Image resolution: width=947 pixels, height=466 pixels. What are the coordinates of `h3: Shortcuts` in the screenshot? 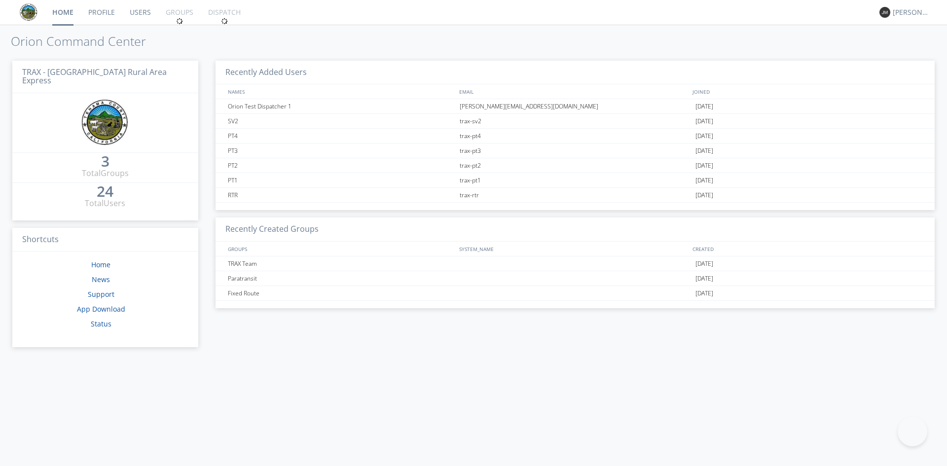 It's located at (105, 240).